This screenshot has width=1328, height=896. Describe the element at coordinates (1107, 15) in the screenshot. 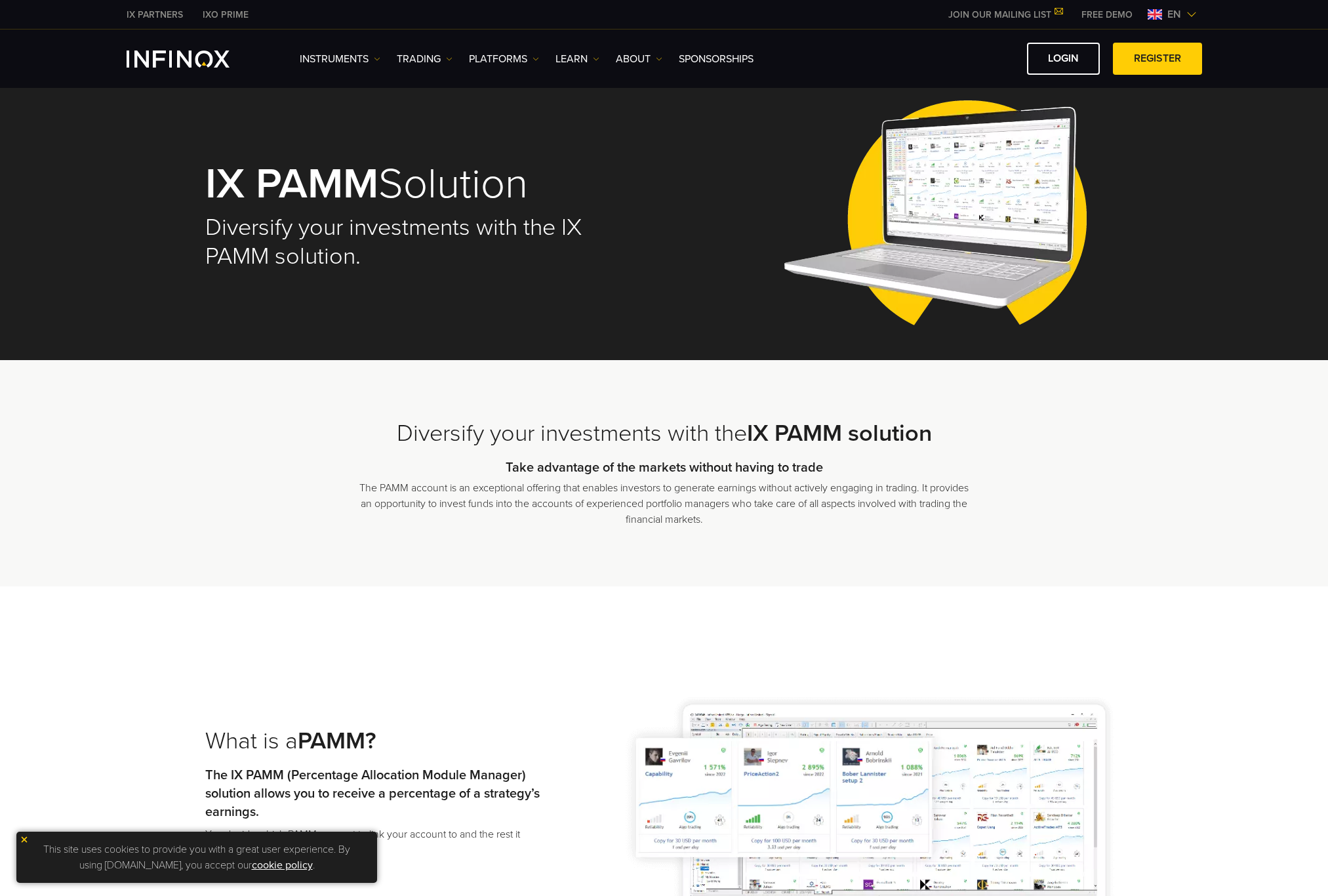

I see `a: INFINOX MENU` at that location.